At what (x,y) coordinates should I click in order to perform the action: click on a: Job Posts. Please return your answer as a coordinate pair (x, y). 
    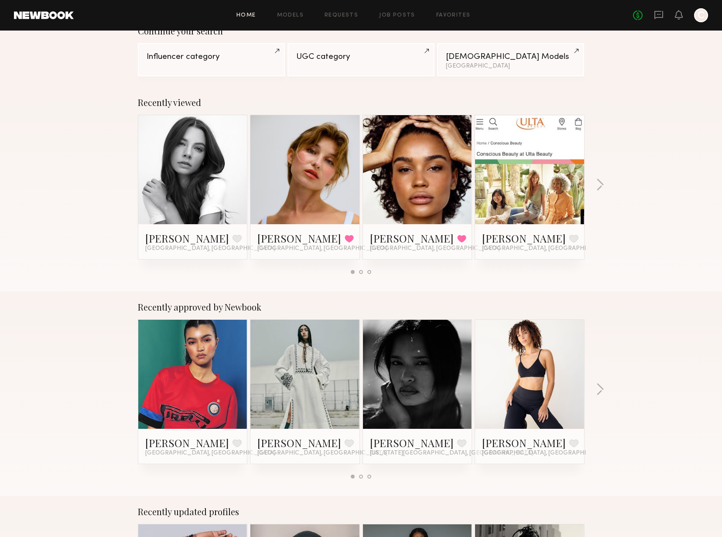
    Looking at the image, I should click on (397, 15).